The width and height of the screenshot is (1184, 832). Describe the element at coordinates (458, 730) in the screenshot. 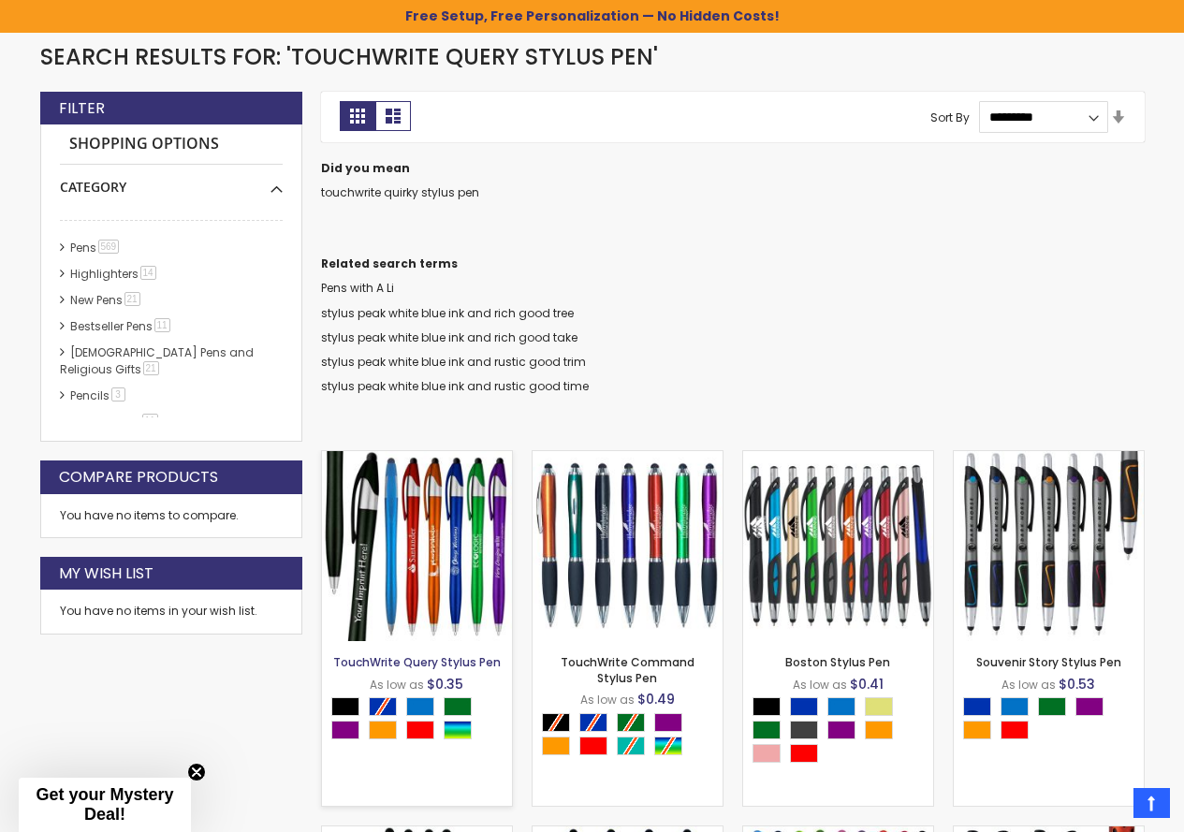

I see `div: Assorted` at that location.